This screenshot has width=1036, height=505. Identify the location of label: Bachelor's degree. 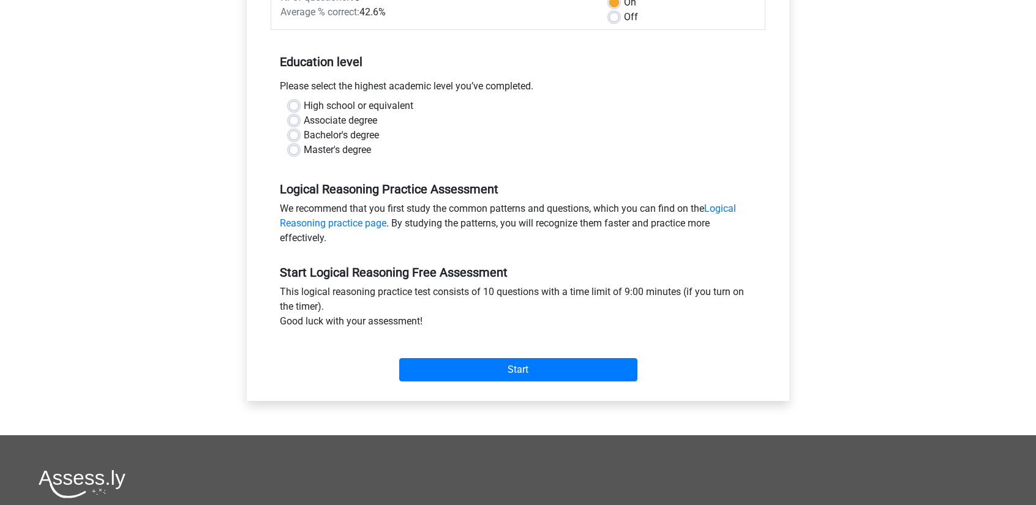
(341, 135).